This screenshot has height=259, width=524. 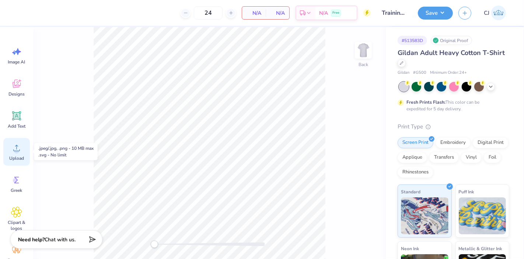 I want to click on div: .jpeg/.jpg, .png - 10 MB max, so click(x=66, y=148).